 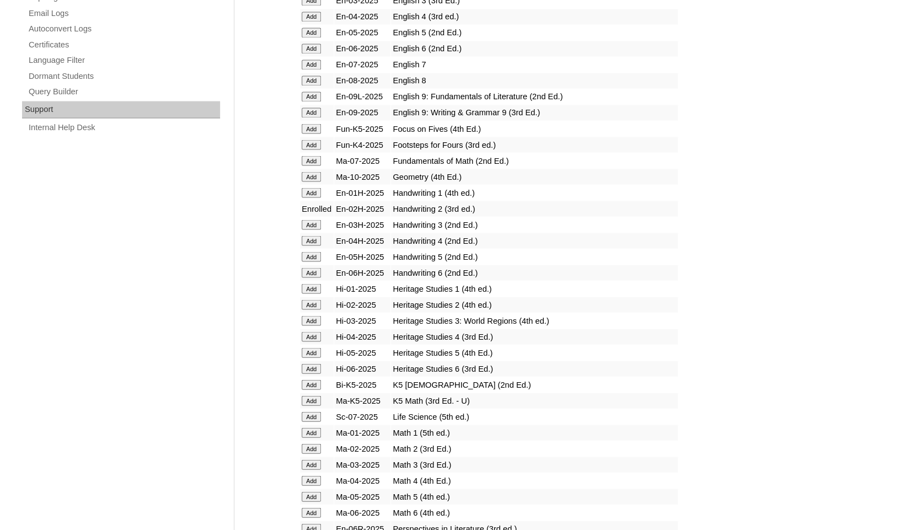 I want to click on td: Math 2 (3rd Ed.), so click(x=534, y=448).